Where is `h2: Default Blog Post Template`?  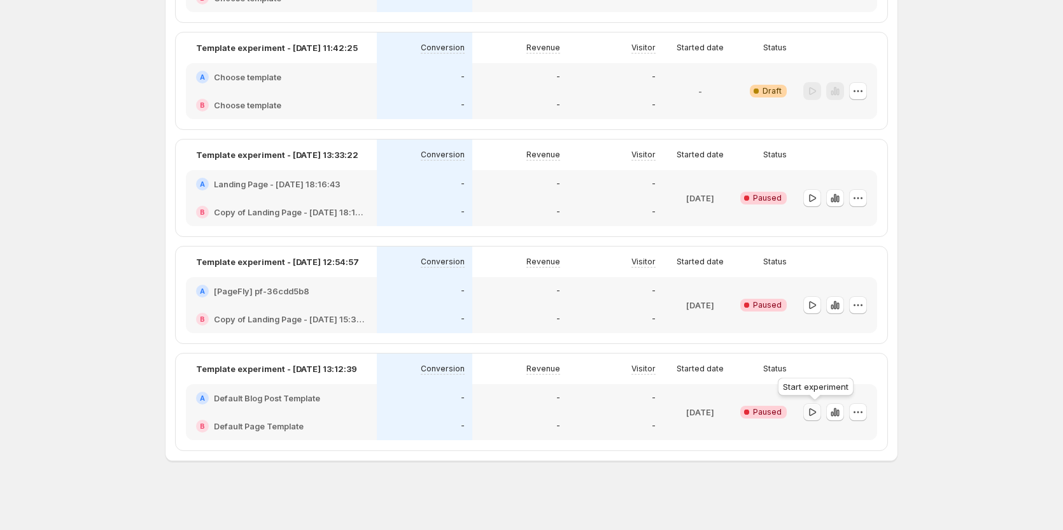 h2: Default Blog Post Template is located at coordinates (267, 398).